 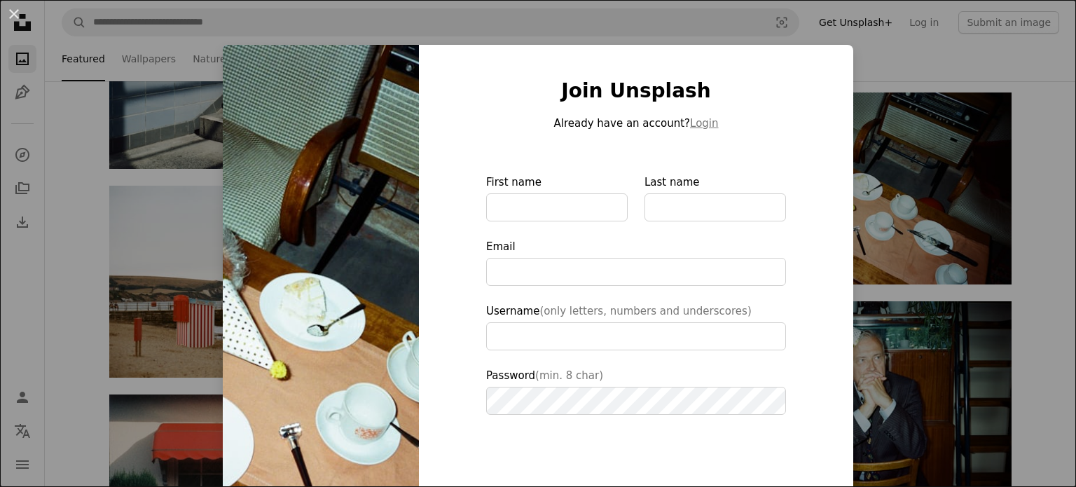 I want to click on label: Password, so click(x=636, y=391).